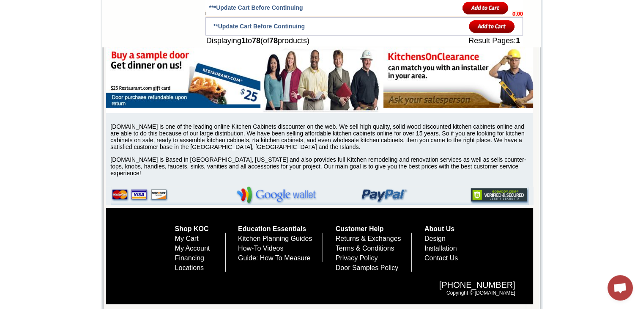  I want to click on a: Education Essentials, so click(272, 228).